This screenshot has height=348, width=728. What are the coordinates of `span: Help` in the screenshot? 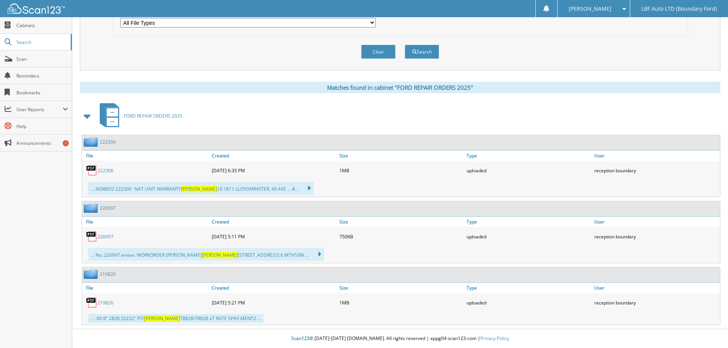 It's located at (42, 126).